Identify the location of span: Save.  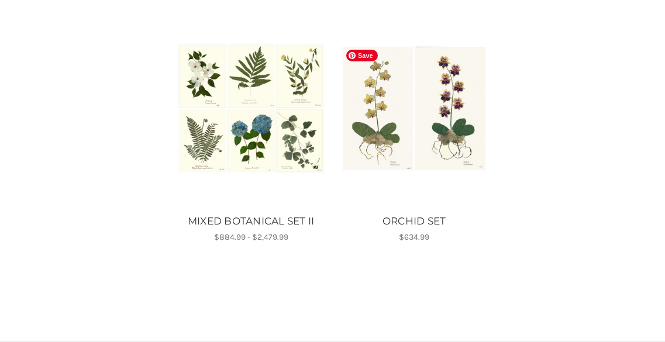
(362, 56).